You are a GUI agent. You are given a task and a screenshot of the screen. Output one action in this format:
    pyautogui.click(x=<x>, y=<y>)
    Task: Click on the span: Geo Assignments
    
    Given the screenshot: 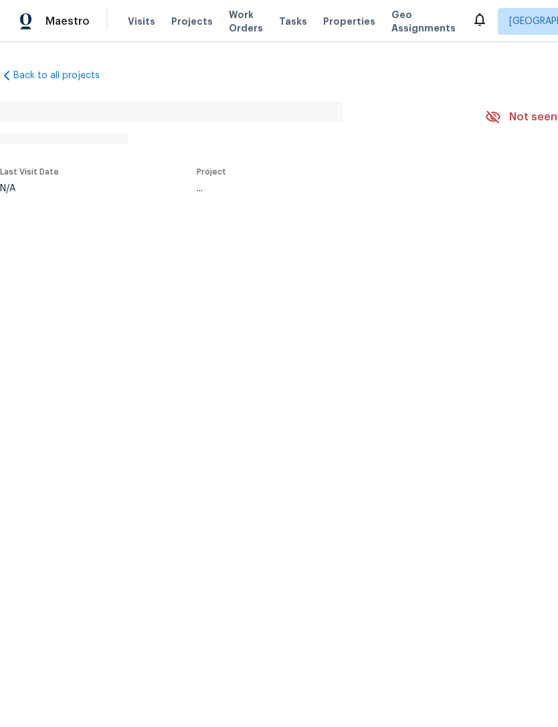 What is the action you would take?
    pyautogui.click(x=423, y=21)
    